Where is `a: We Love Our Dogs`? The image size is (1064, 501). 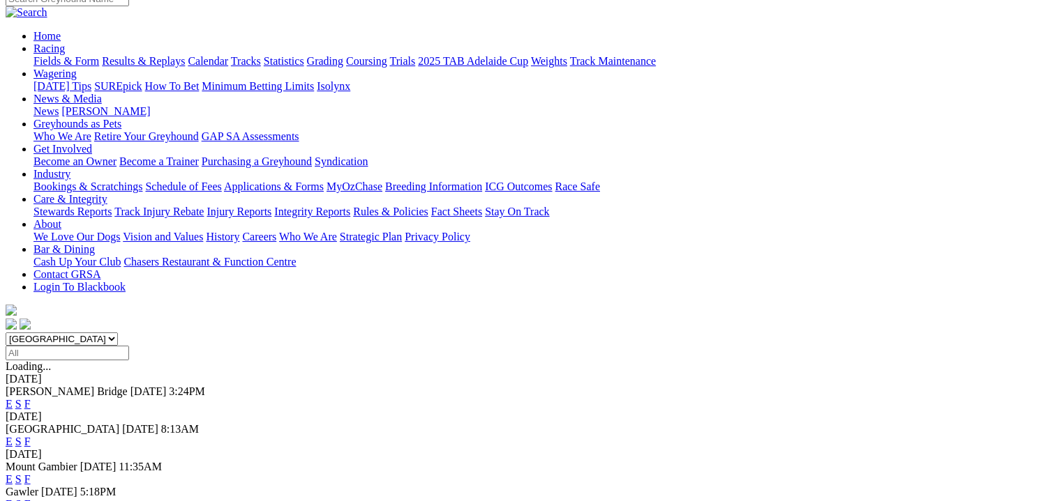
a: We Love Our Dogs is located at coordinates (77, 236).